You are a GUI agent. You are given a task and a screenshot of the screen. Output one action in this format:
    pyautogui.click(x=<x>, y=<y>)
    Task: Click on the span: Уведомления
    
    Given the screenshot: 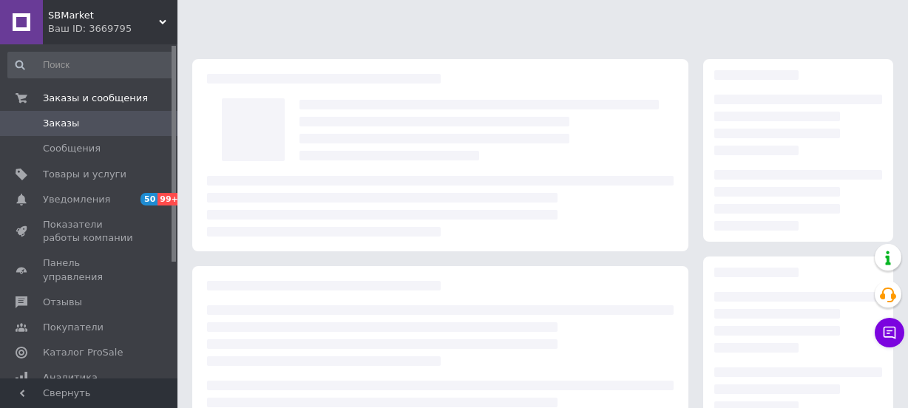 What is the action you would take?
    pyautogui.click(x=76, y=200)
    